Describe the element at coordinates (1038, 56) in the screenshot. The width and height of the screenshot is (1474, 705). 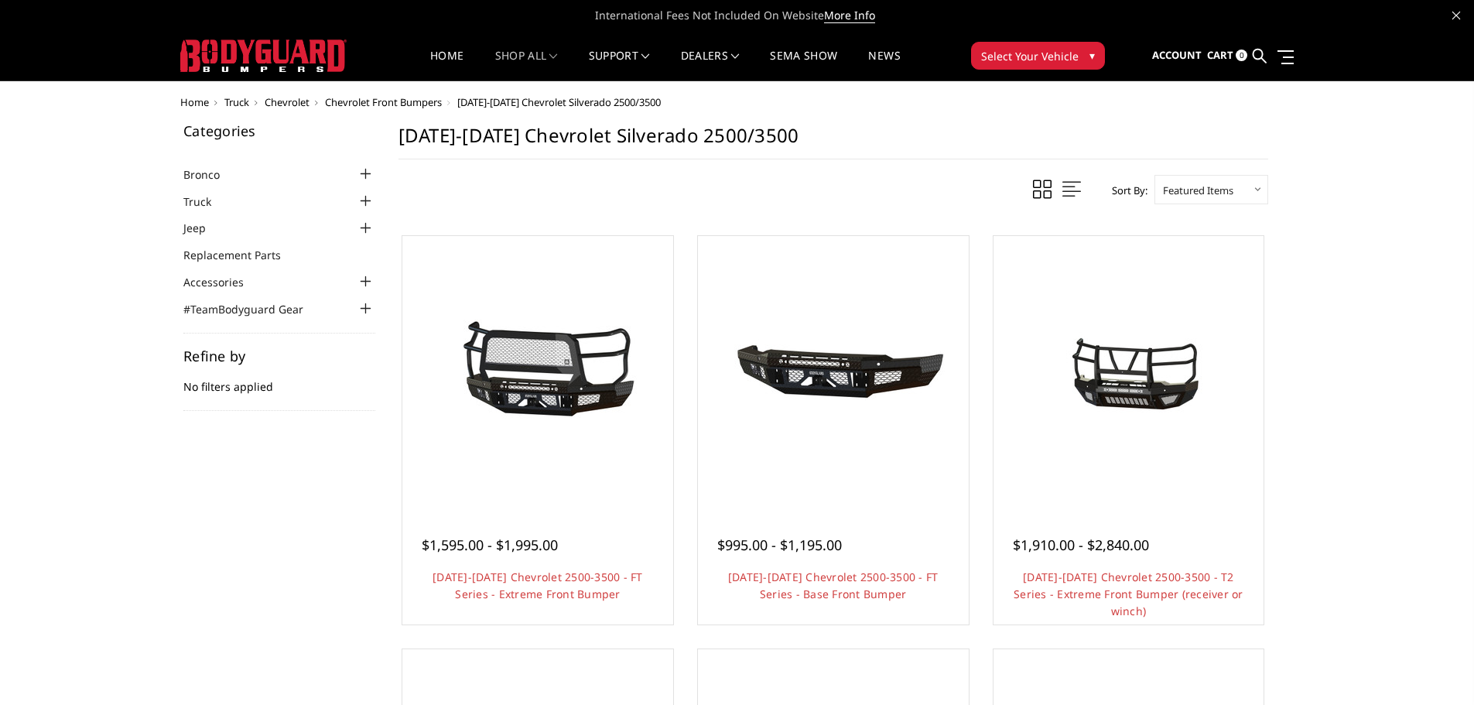
I see `button: Select Your Vehicle` at that location.